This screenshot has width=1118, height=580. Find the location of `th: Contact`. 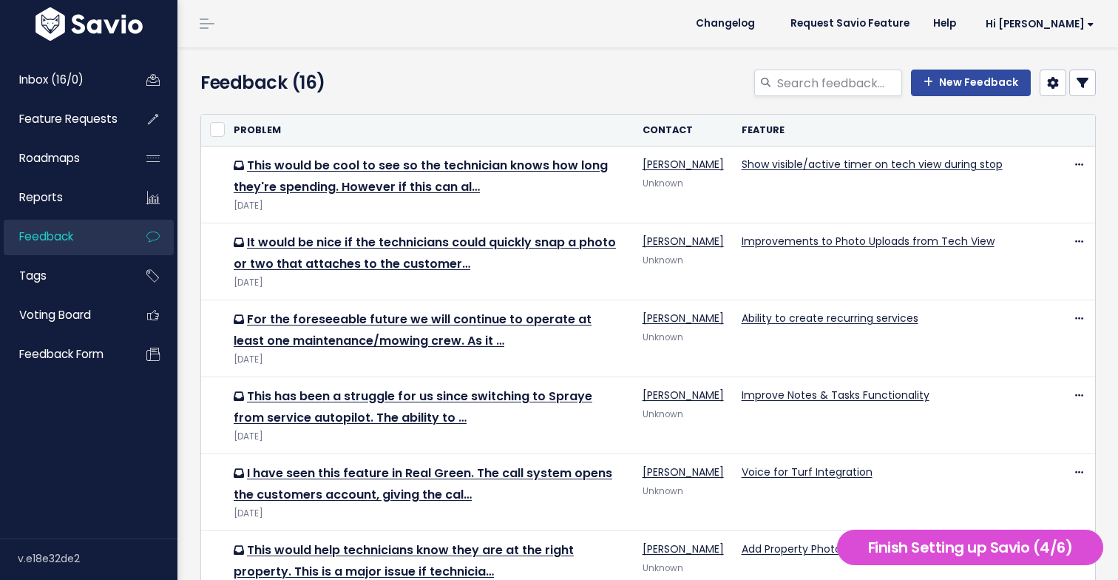

th: Contact is located at coordinates (683, 130).